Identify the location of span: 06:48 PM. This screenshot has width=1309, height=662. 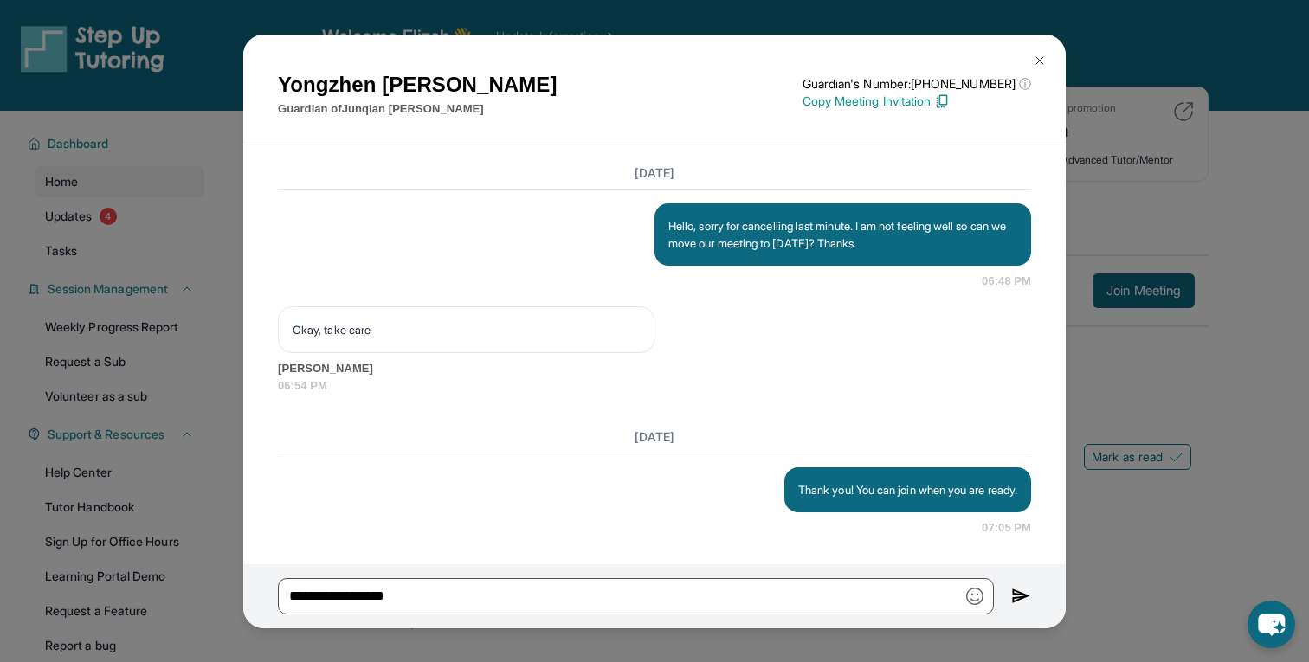
(1006, 281).